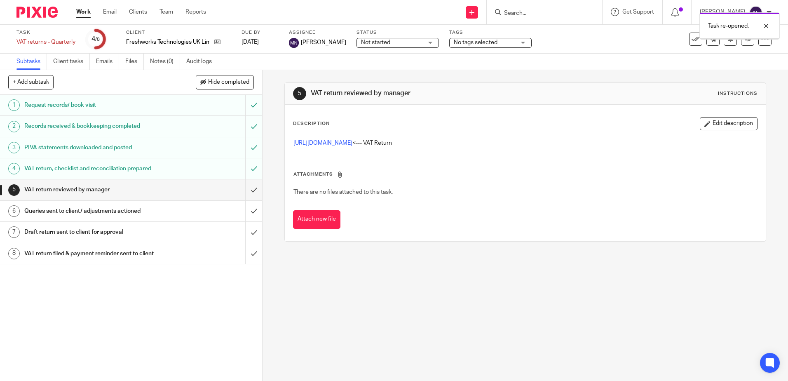 Image resolution: width=788 pixels, height=381 pixels. I want to click on a: Subtasks, so click(32, 61).